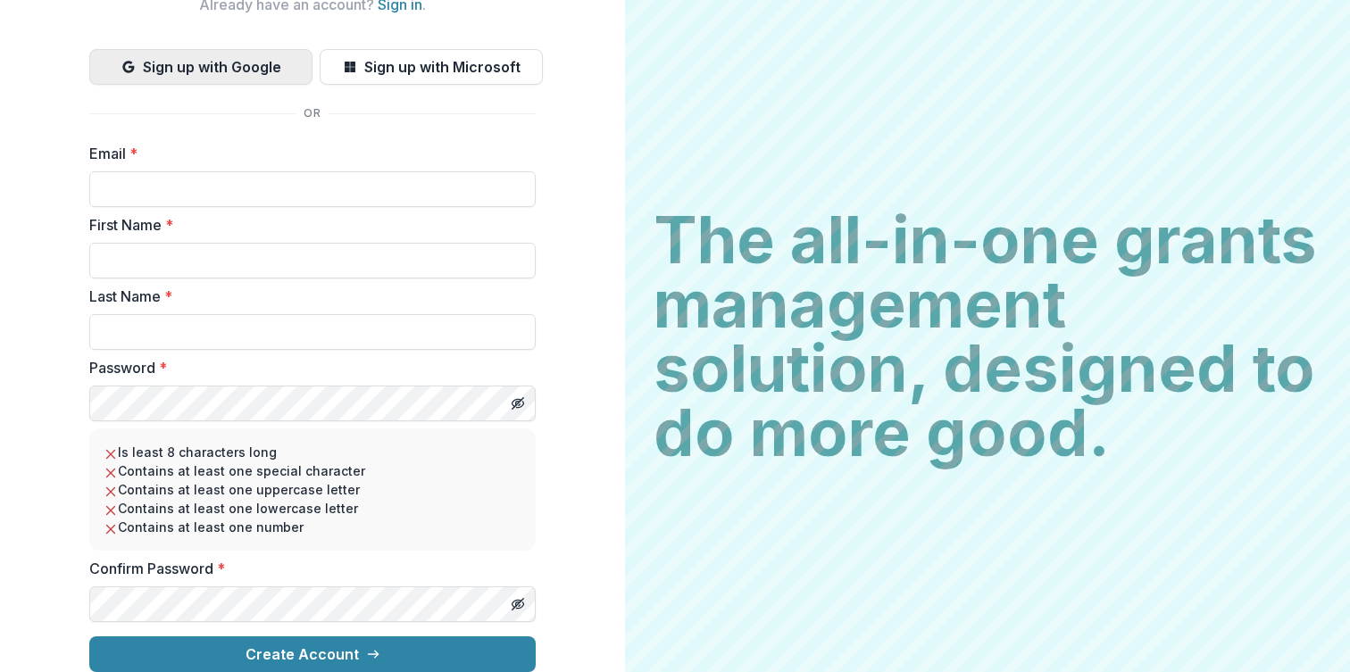 Image resolution: width=1350 pixels, height=672 pixels. I want to click on label: First Name, so click(307, 225).